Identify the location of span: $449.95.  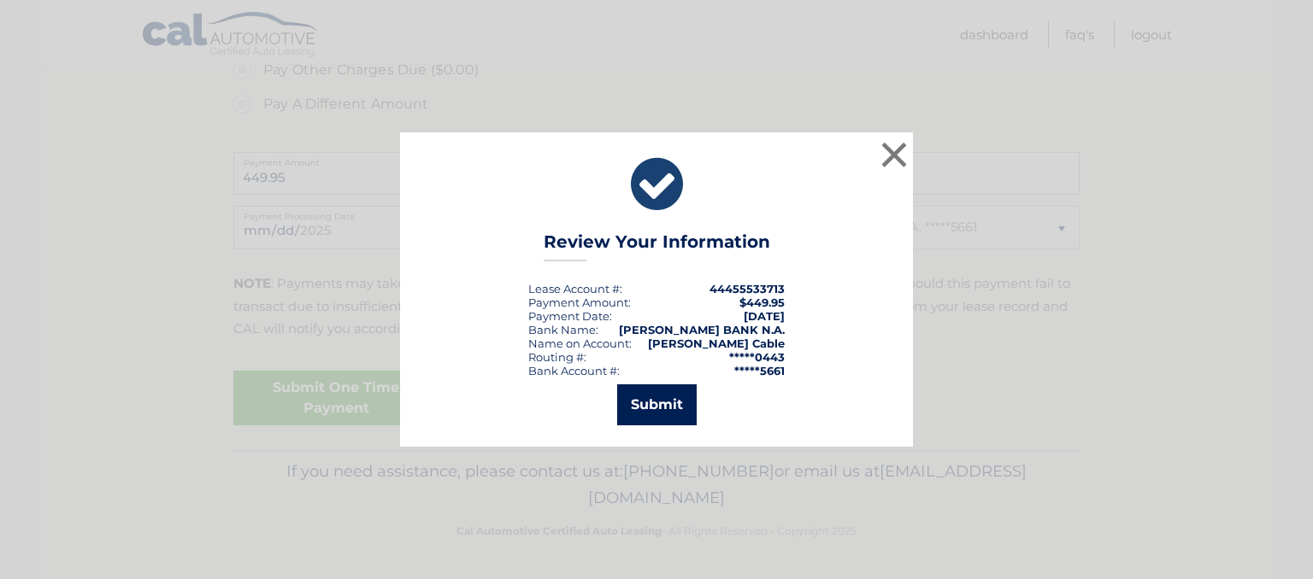
(761, 303).